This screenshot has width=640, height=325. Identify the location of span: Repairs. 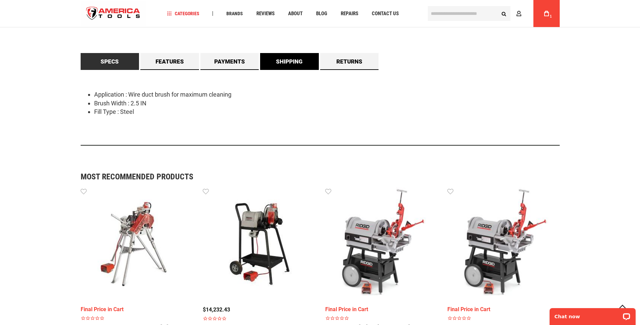
(350, 14).